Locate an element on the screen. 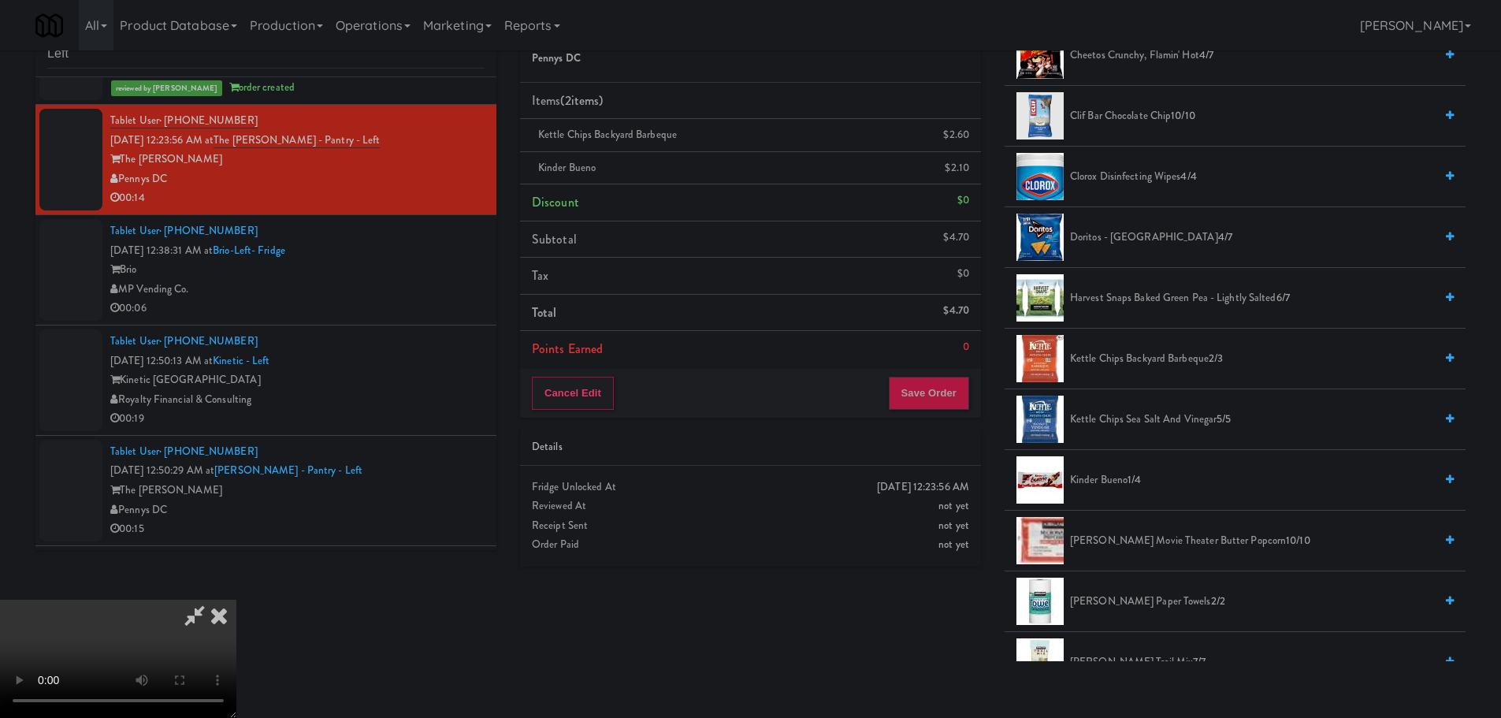 This screenshot has width=1501, height=718. button: Save Order is located at coordinates (929, 393).